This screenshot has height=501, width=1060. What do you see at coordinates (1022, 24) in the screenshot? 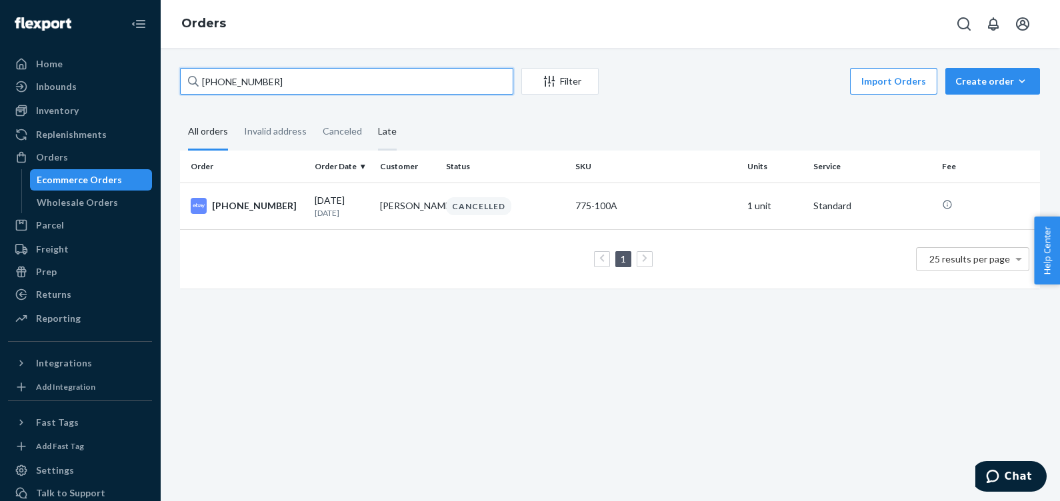
I see `button: Open account menu` at bounding box center [1022, 24].